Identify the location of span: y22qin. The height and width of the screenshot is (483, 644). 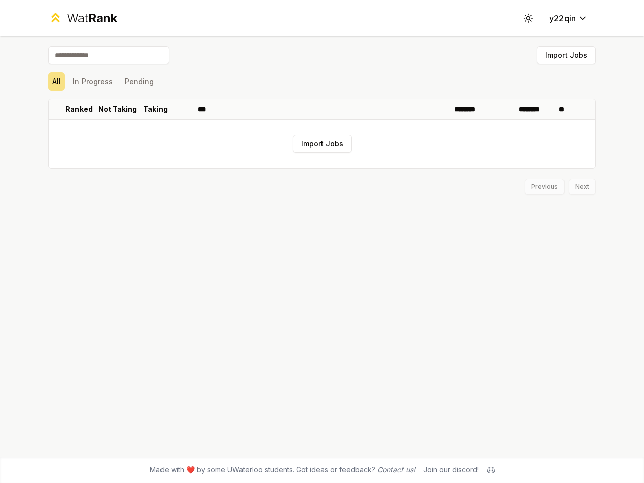
(562, 18).